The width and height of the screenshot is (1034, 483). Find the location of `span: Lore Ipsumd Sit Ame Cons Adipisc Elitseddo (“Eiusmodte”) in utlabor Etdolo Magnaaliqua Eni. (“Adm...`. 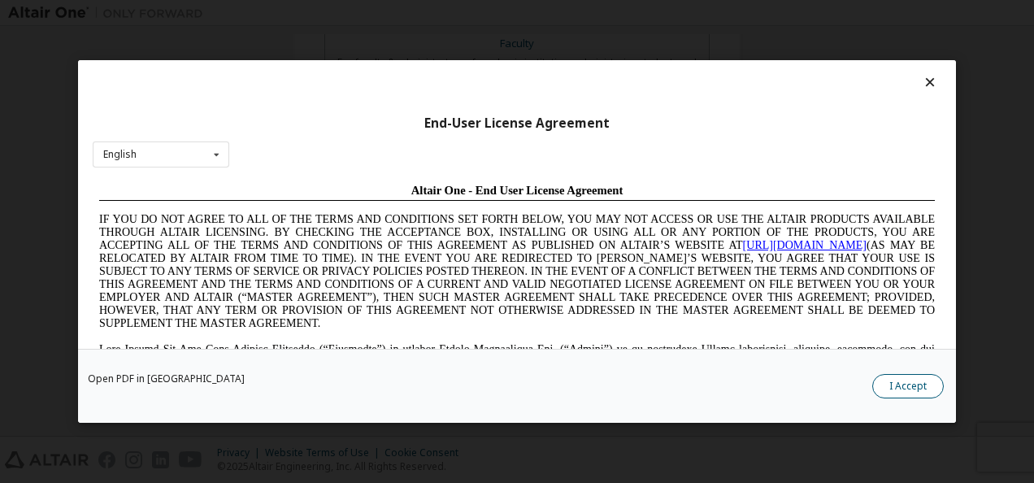

span: Lore Ipsumd Sit Ame Cons Adipisc Elitseddo (“Eiusmodte”) in utlabor Etdolo Magnaaliqua Eni. (“Adm... is located at coordinates (424, 224).